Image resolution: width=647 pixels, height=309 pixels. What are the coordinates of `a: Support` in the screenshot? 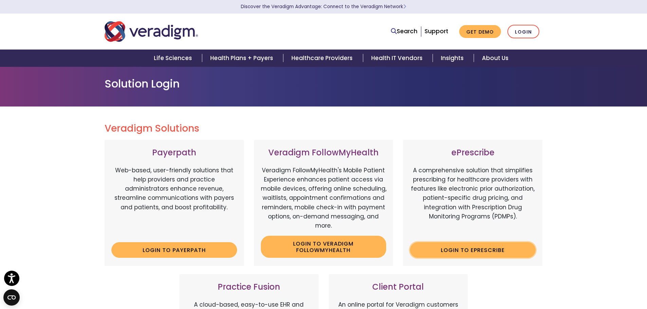 It's located at (436, 31).